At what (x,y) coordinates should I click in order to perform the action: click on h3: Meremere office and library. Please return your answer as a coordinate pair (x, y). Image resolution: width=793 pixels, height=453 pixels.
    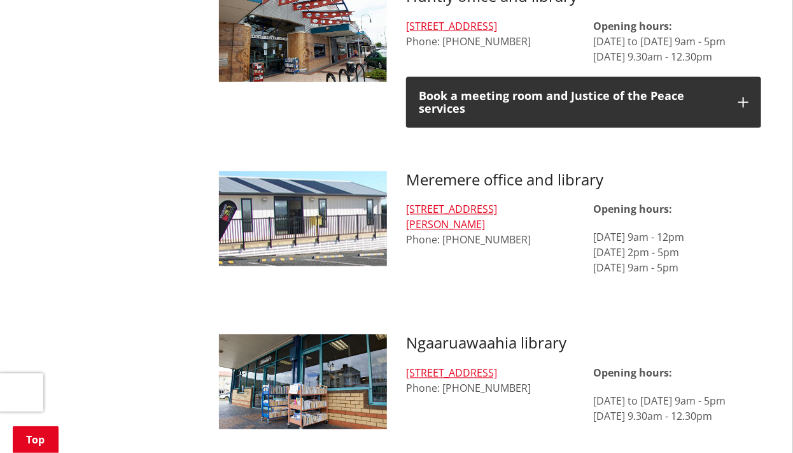
    Looking at the image, I should click on (584, 180).